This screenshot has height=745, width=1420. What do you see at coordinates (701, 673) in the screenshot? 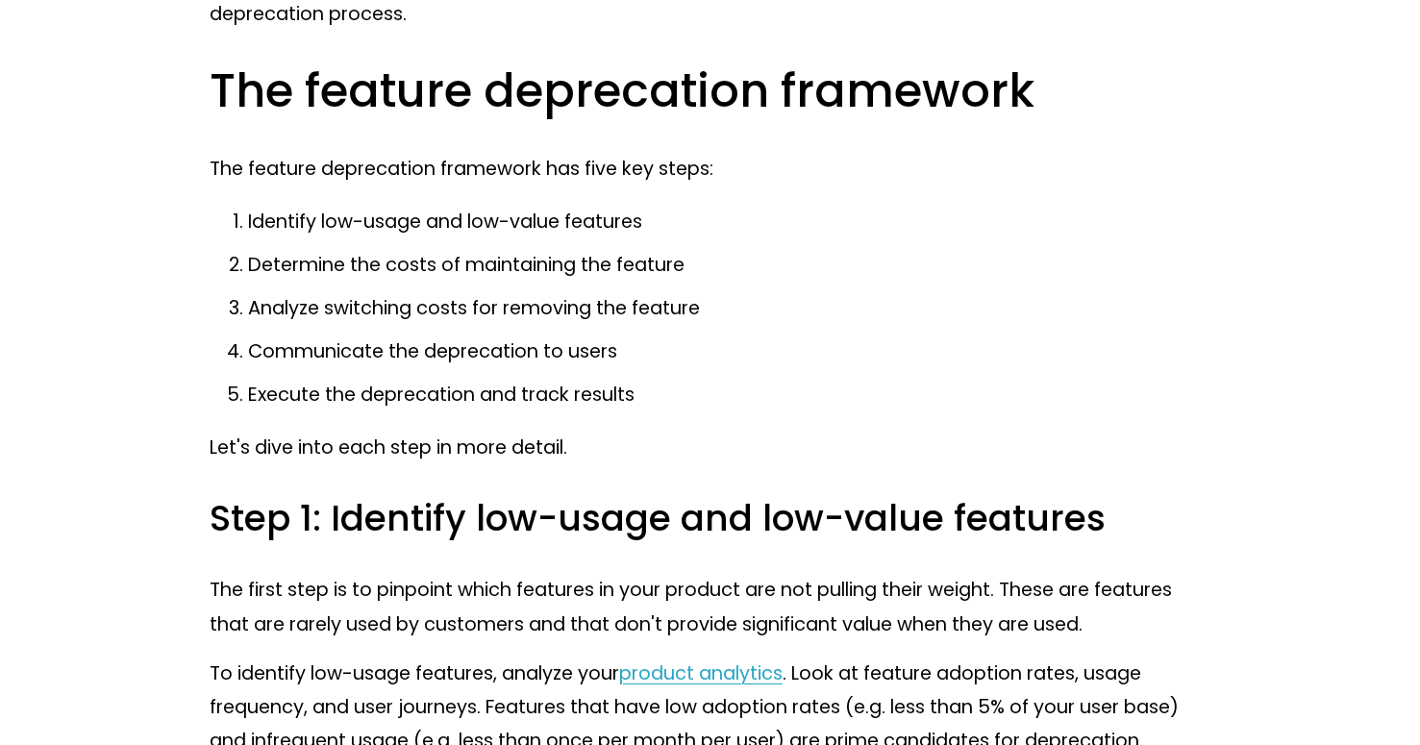
I see `a: product analytics` at bounding box center [701, 673].